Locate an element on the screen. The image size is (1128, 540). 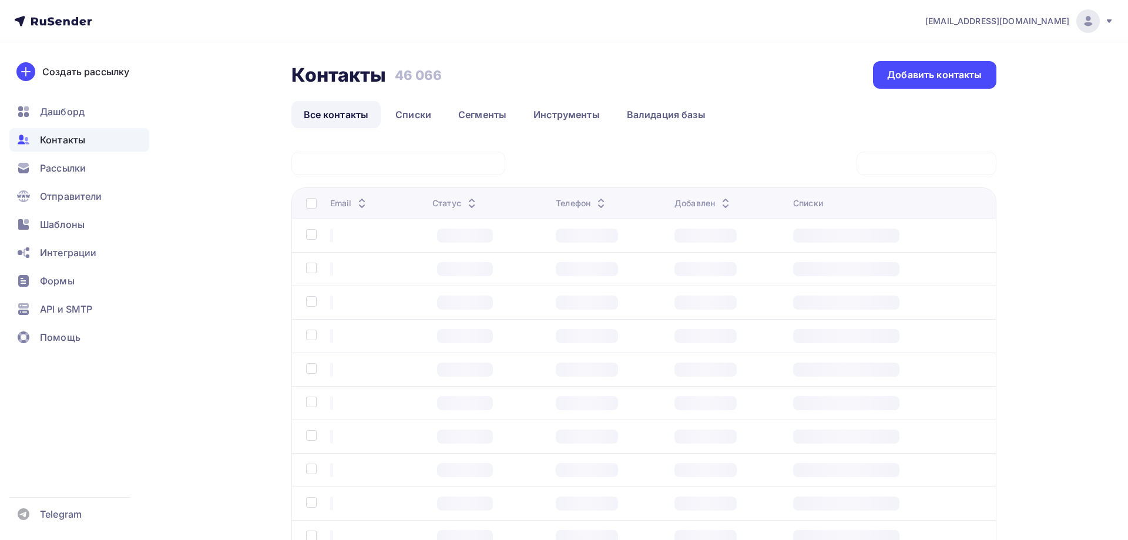
div: Email is located at coordinates (350, 203).